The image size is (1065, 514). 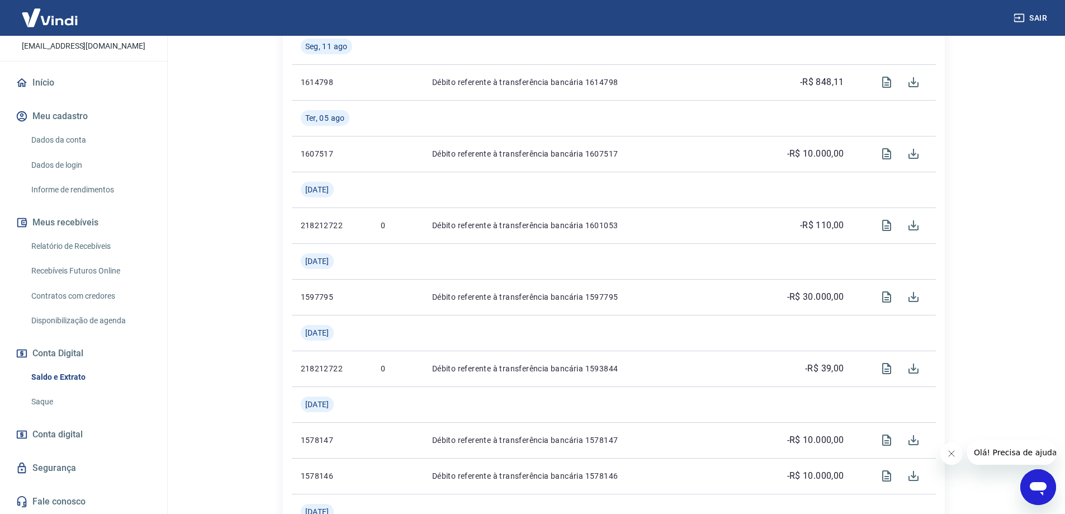 What do you see at coordinates (332, 154) in the screenshot?
I see `p: 1607517` at bounding box center [332, 154].